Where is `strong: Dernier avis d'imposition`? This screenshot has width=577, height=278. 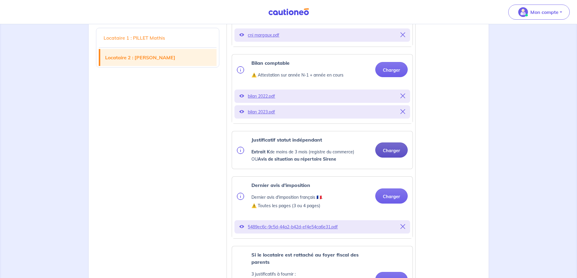
strong: Dernier avis d'imposition is located at coordinates (281, 185).